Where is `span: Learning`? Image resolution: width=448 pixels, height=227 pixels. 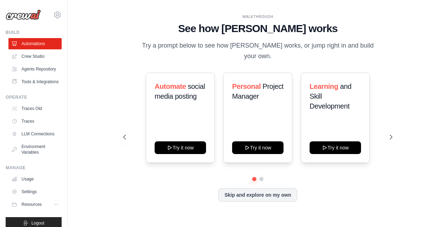
span: Learning is located at coordinates (323, 86).